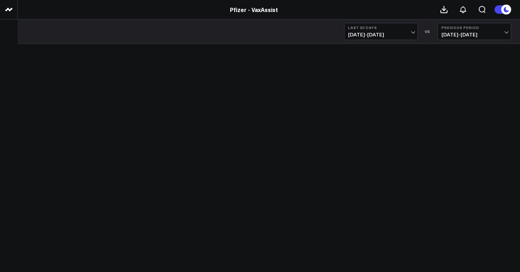 The image size is (520, 272). What do you see at coordinates (381, 28) in the screenshot?
I see `b: Last 30 Days` at bounding box center [381, 28].